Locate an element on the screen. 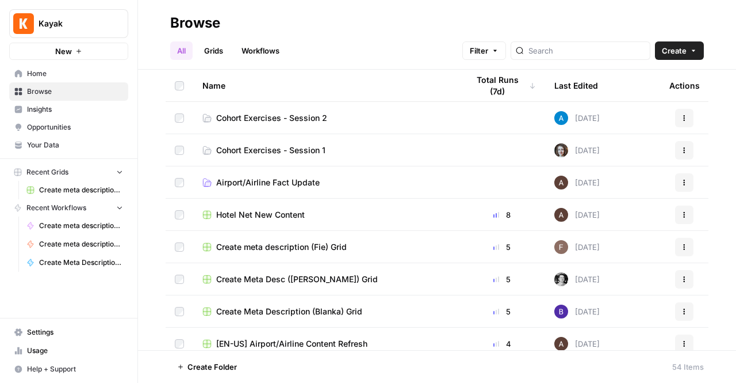 This screenshot has height=383, width=736. input: Search is located at coordinates (587, 51).